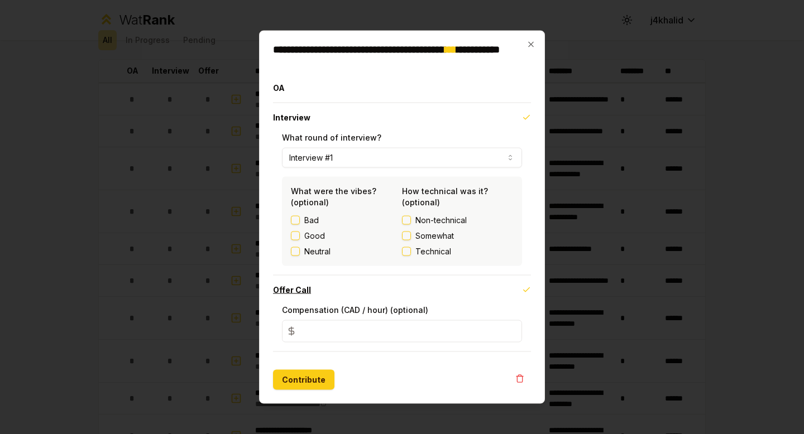 The width and height of the screenshot is (804, 434). I want to click on button: Technical, so click(406, 252).